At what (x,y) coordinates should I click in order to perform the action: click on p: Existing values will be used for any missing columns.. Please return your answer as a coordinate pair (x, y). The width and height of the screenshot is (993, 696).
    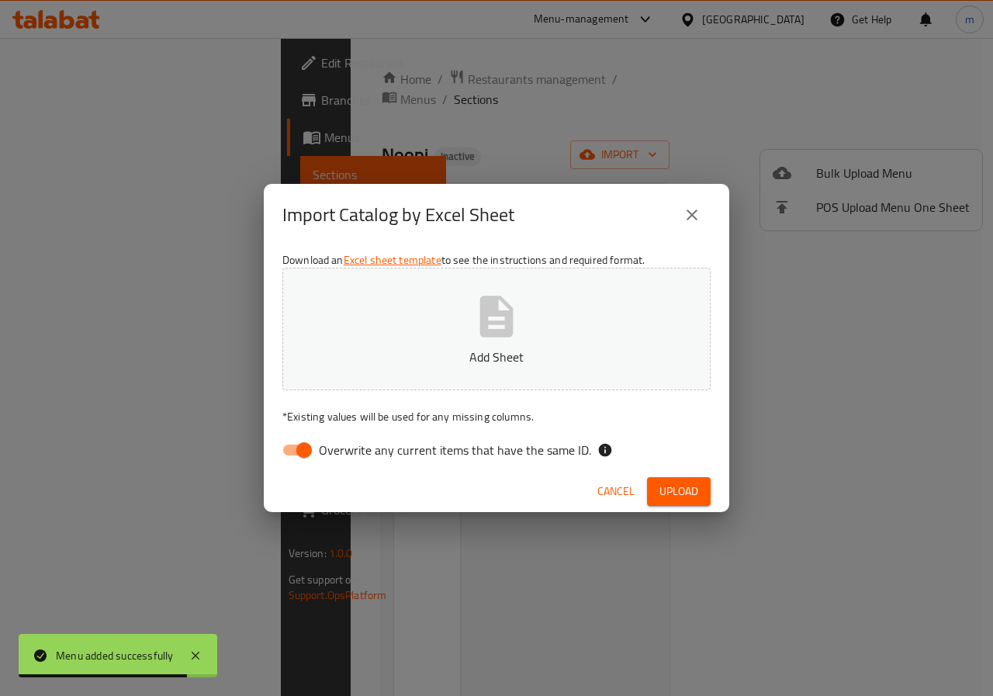
    Looking at the image, I should click on (496, 416).